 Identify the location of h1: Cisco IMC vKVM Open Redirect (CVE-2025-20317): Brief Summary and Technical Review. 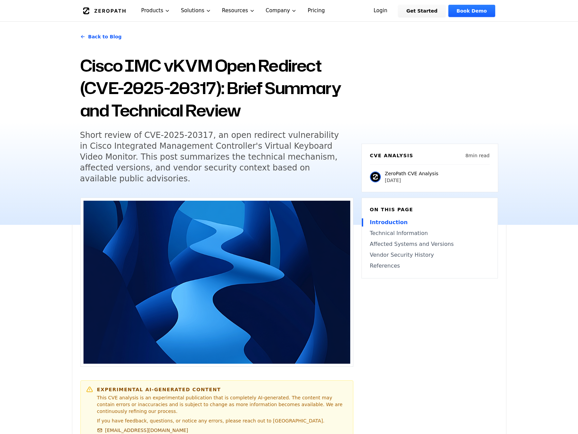
(217, 88).